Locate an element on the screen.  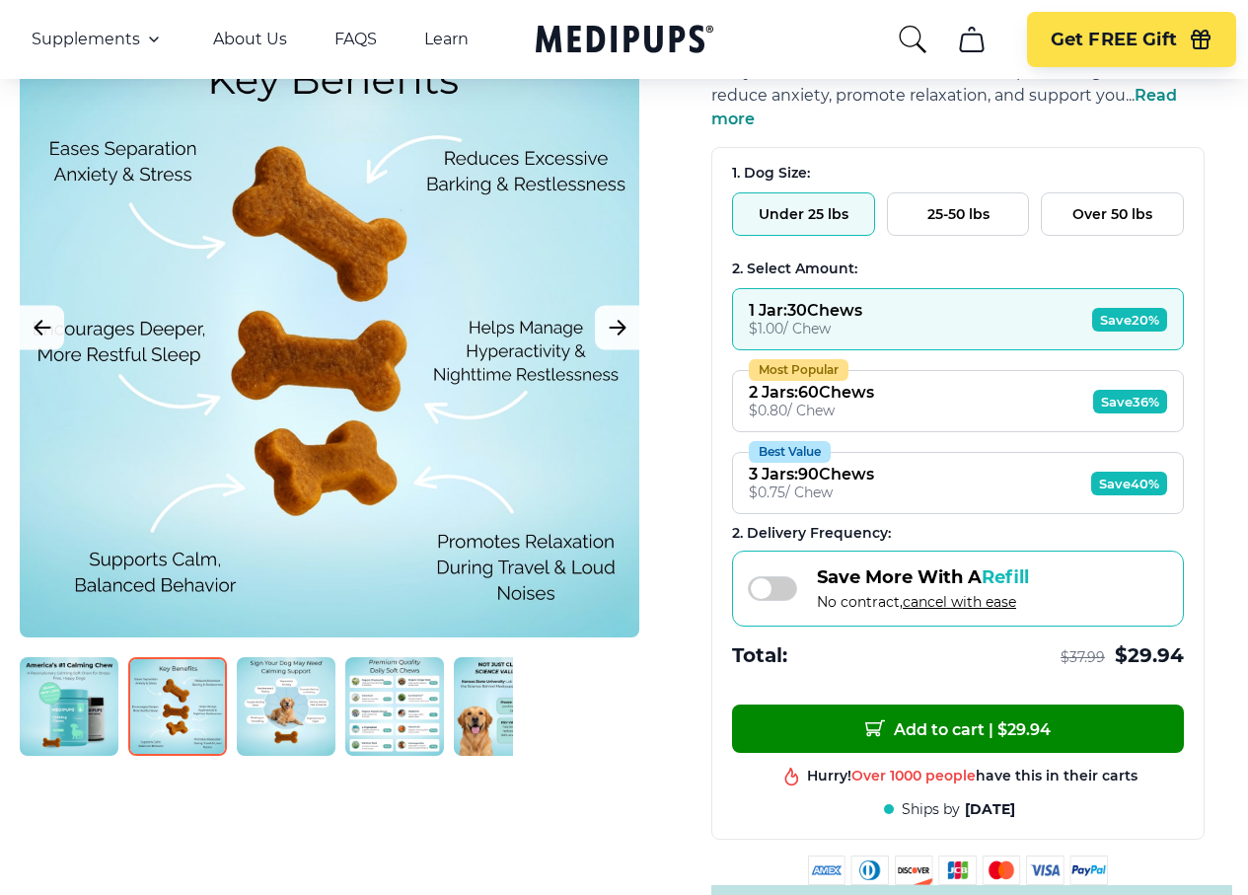
img: payment methods is located at coordinates (958, 870).